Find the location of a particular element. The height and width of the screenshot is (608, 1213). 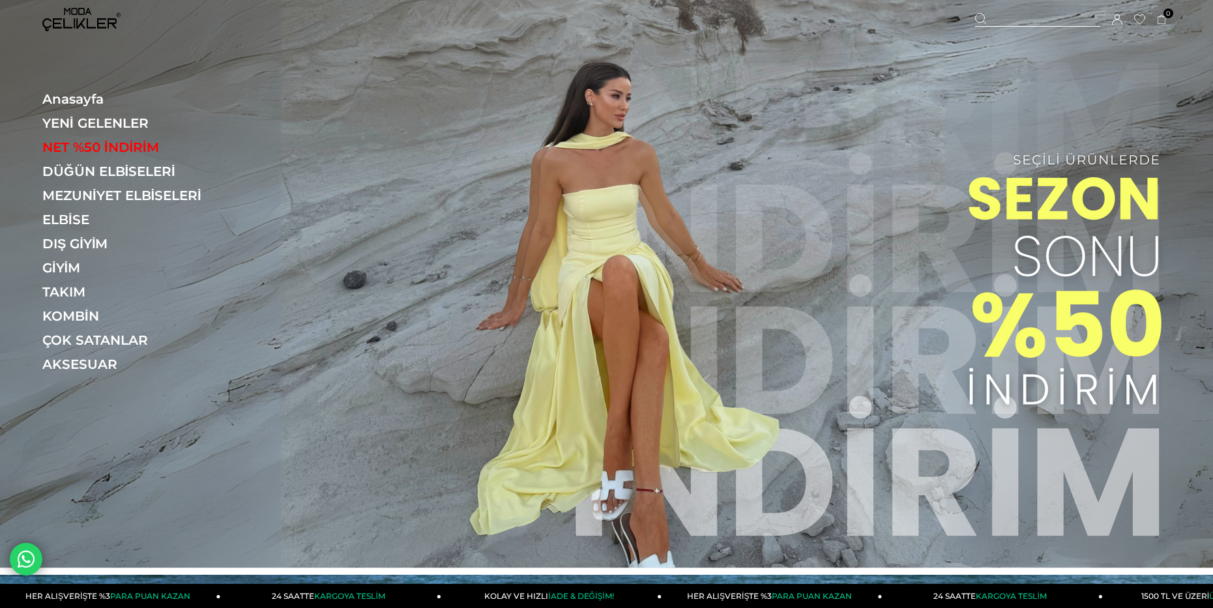

a: TAKIM is located at coordinates (132, 292).